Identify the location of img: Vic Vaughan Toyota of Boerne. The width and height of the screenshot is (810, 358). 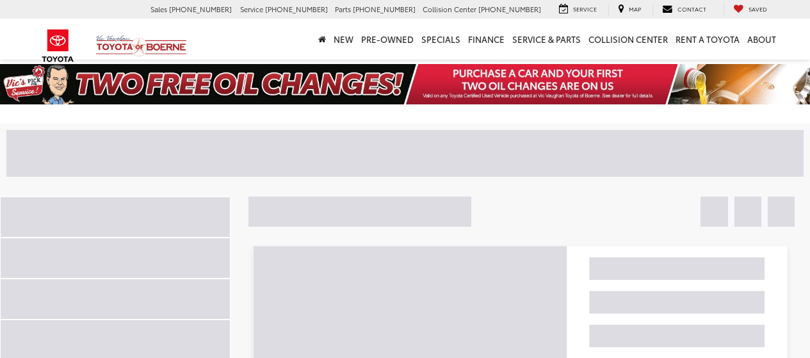
(141, 45).